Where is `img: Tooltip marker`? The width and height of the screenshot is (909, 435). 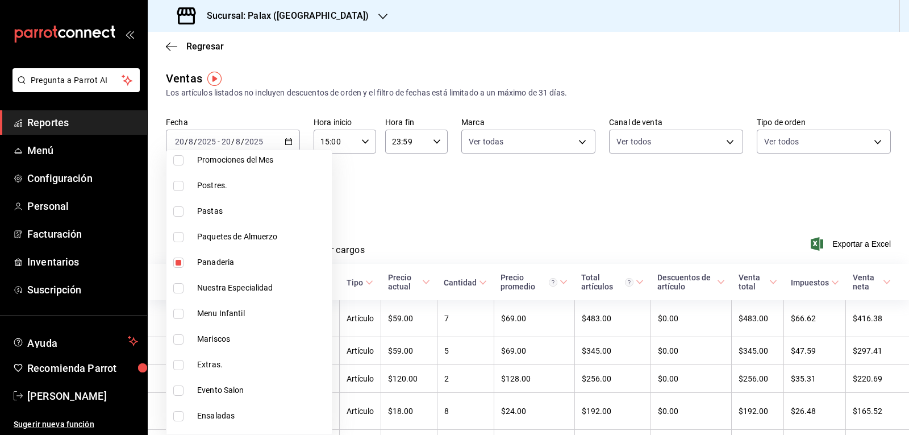
img: Tooltip marker is located at coordinates (214, 78).